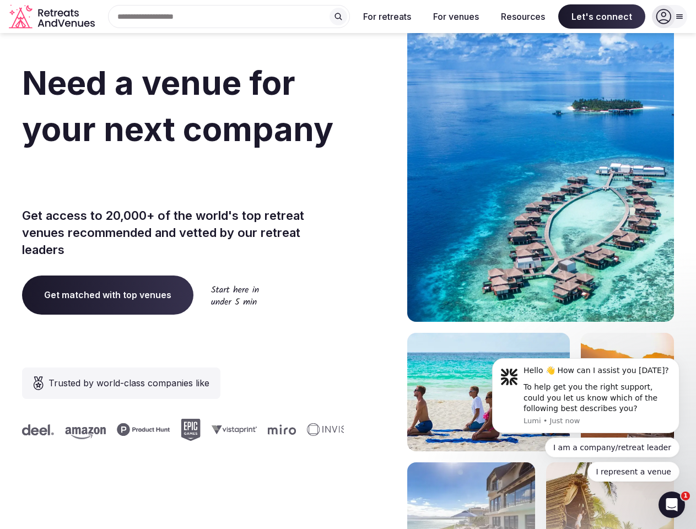 The image size is (696, 529). What do you see at coordinates (110, 98) in the screenshot?
I see `div: message notification from Lumi, Just now. Hello 👋 How can I assist you today? To help get you the...` at bounding box center [110, 98].